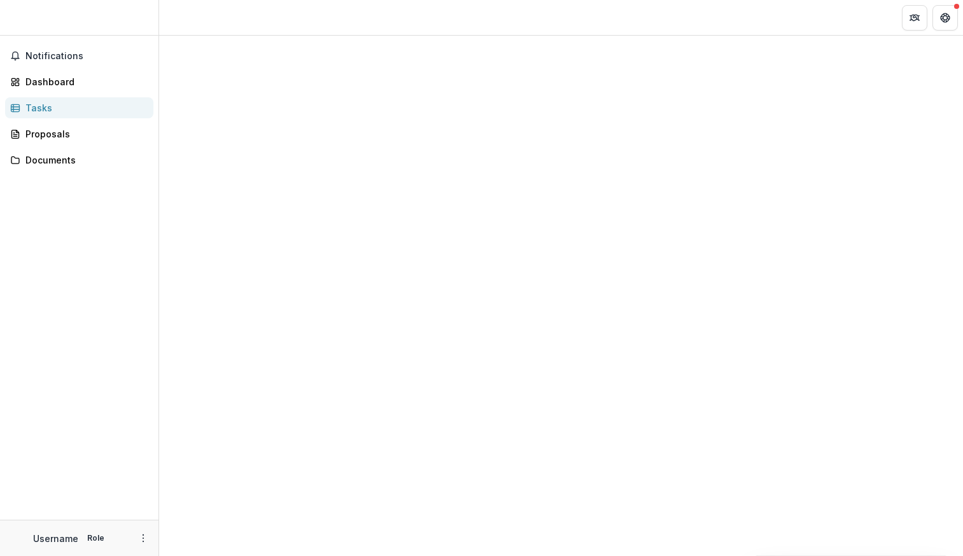 The height and width of the screenshot is (556, 963). What do you see at coordinates (79, 160) in the screenshot?
I see `a: Documents` at bounding box center [79, 160].